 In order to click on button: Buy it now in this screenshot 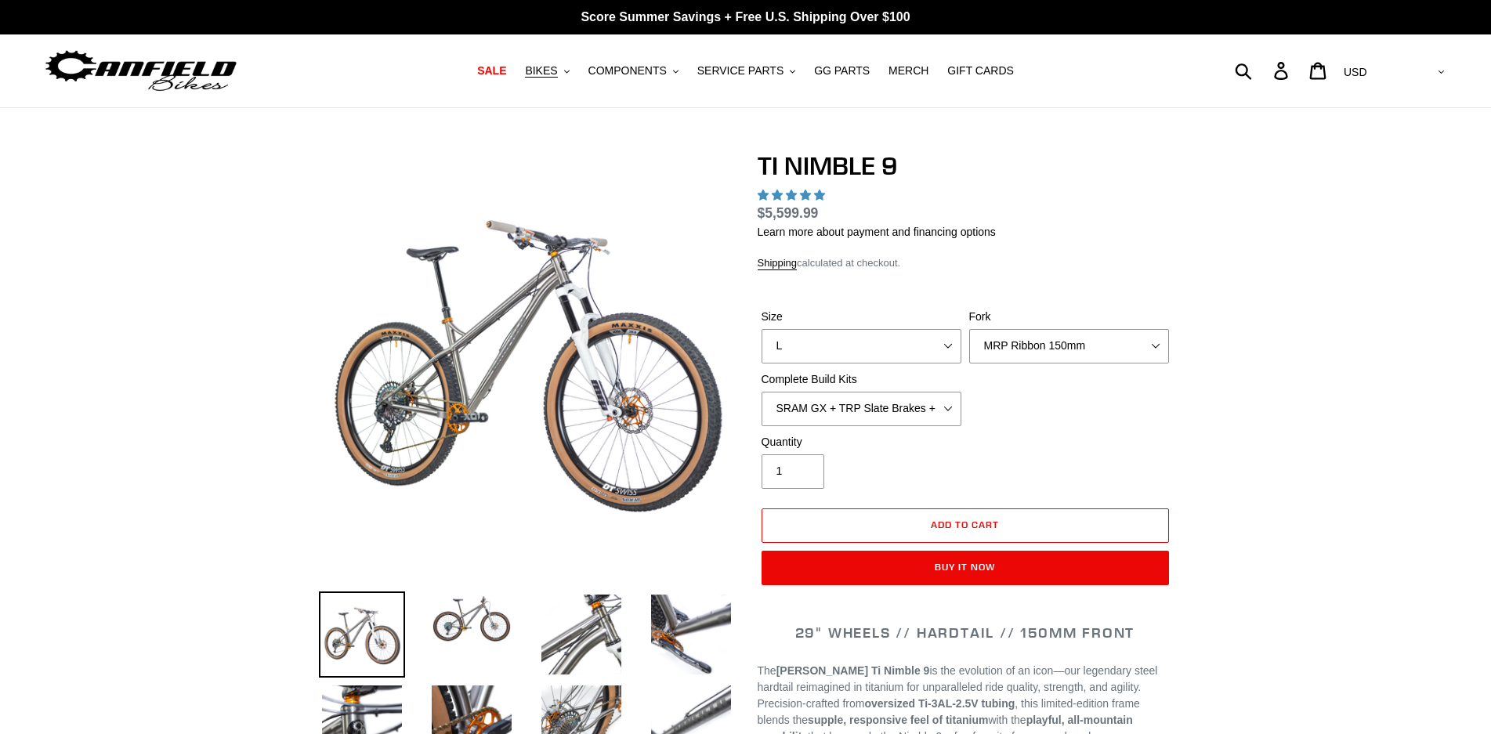, I will do `click(965, 568)`.